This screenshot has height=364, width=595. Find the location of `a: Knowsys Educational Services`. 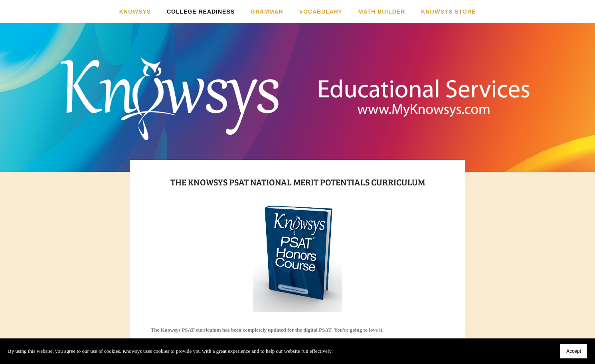

a: Knowsys Educational Services is located at coordinates (298, 88).